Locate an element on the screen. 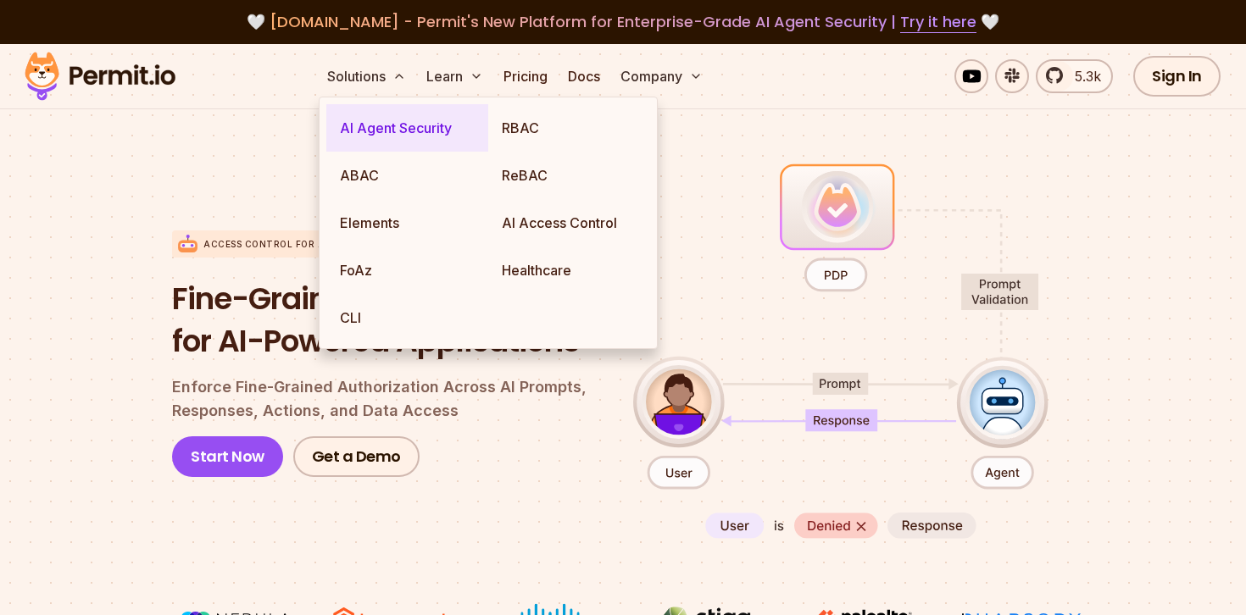  p: Access control for AI Identity is located at coordinates (290, 244).